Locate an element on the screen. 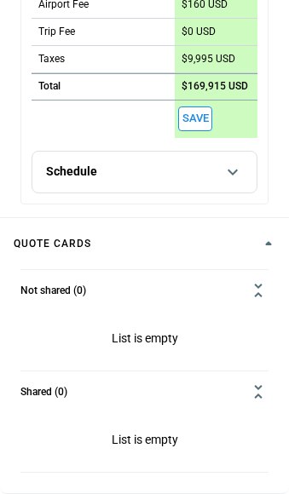 The image size is (289, 494). p: $169,915 USD is located at coordinates (215, 86).